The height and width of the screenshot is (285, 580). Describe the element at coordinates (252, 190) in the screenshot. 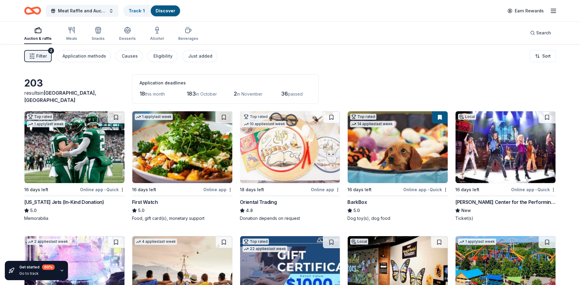

I see `div: 18 days left` at that location.